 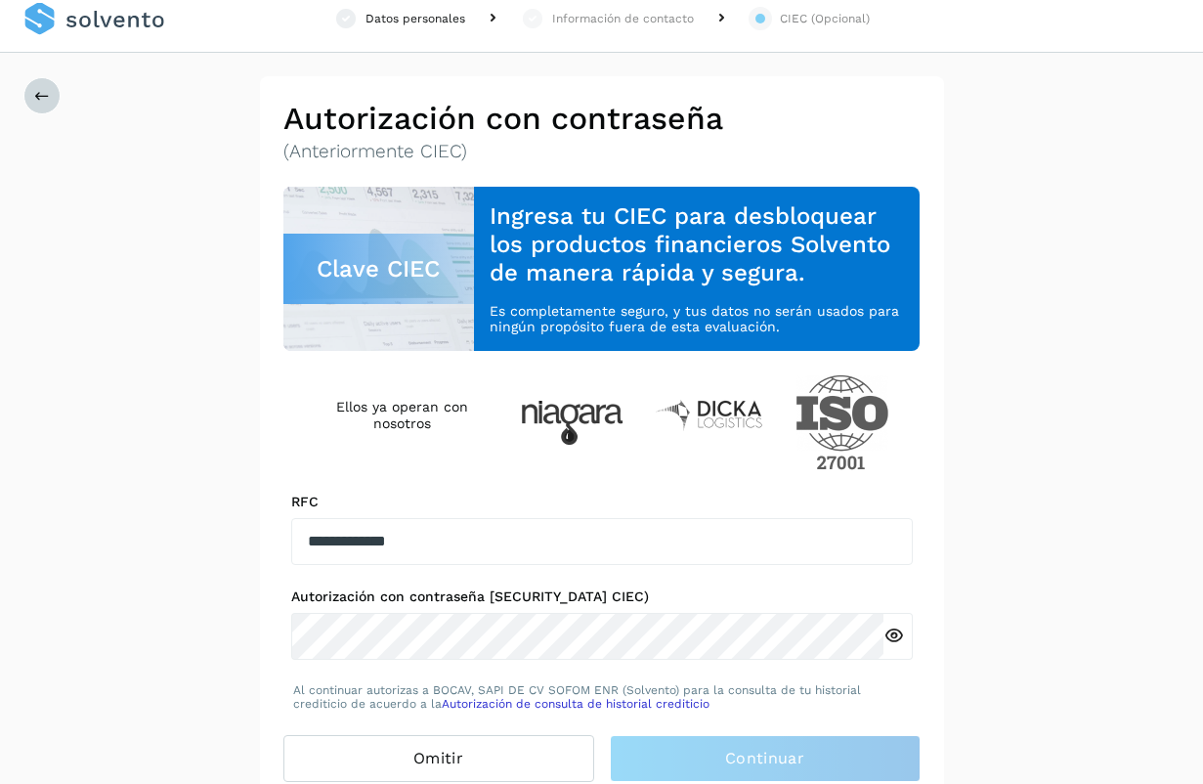 What do you see at coordinates (765, 758) in the screenshot?
I see `button: Continuar` at bounding box center [765, 758].